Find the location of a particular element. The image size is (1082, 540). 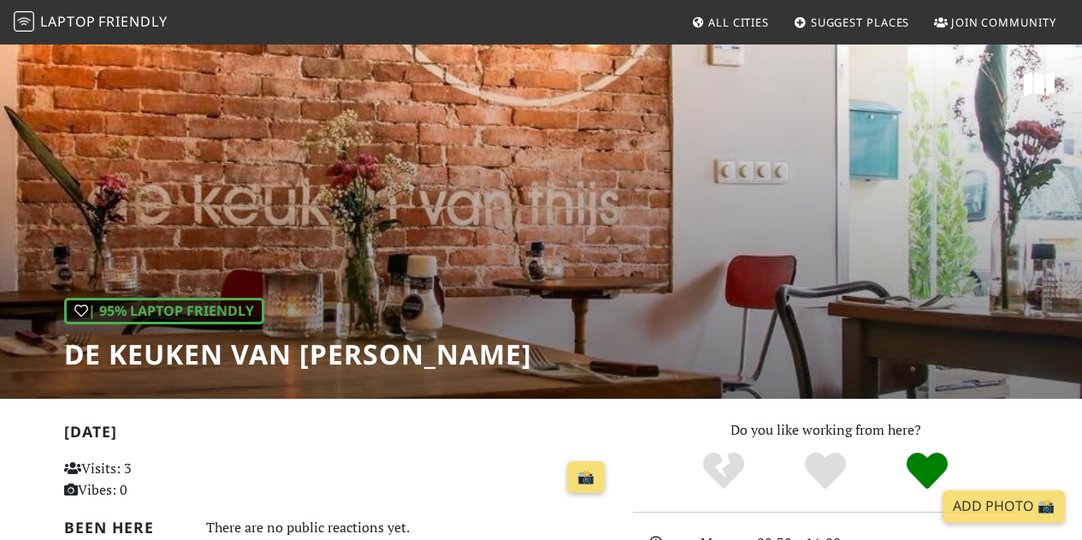

img: LaptopFriendly is located at coordinates (24, 21).